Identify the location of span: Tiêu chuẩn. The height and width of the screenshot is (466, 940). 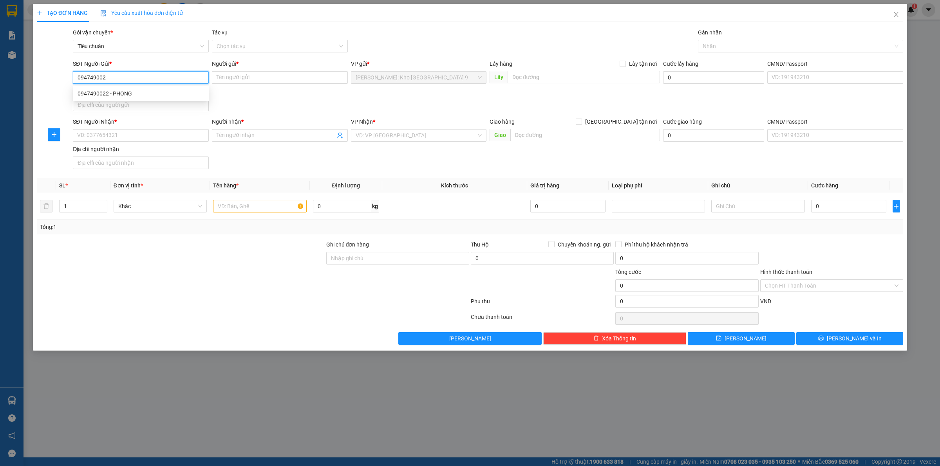
(141, 46).